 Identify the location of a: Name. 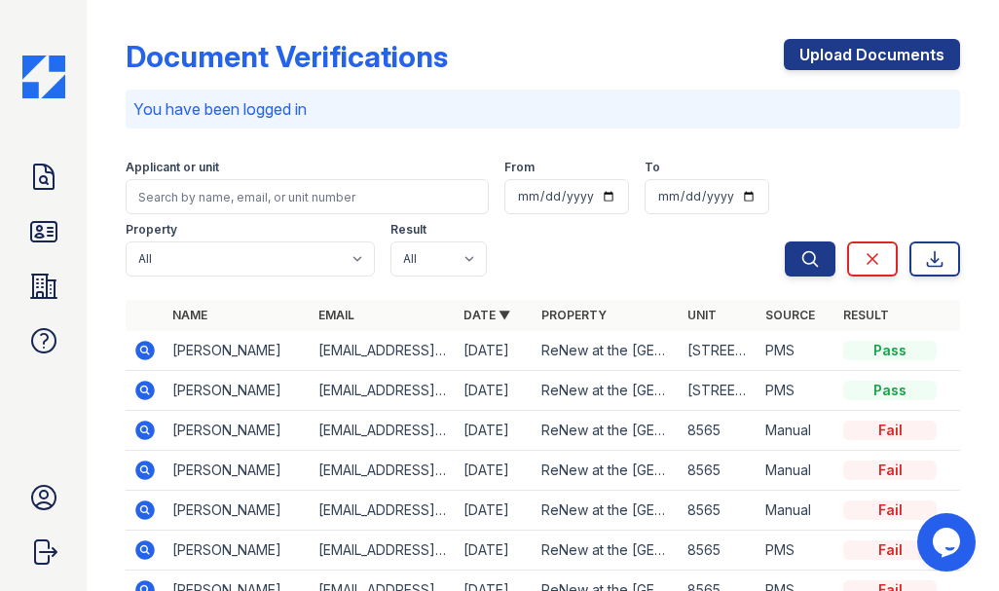
(190, 315).